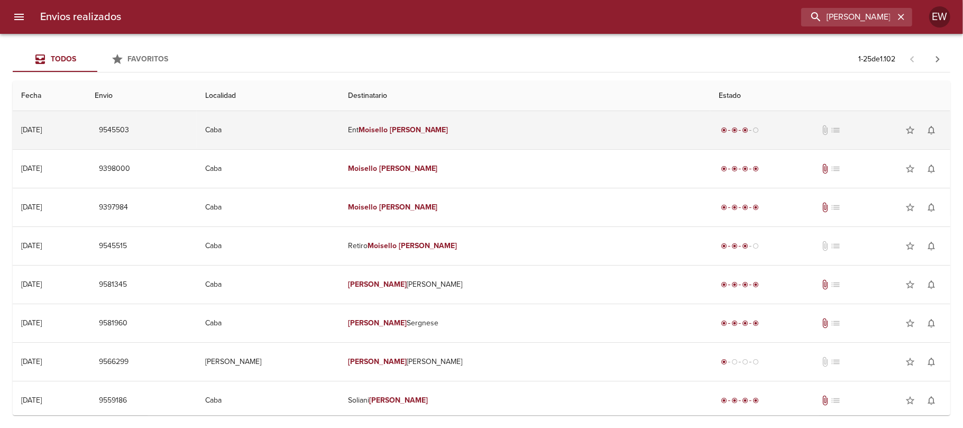  I want to click on input: buscar, so click(848, 17).